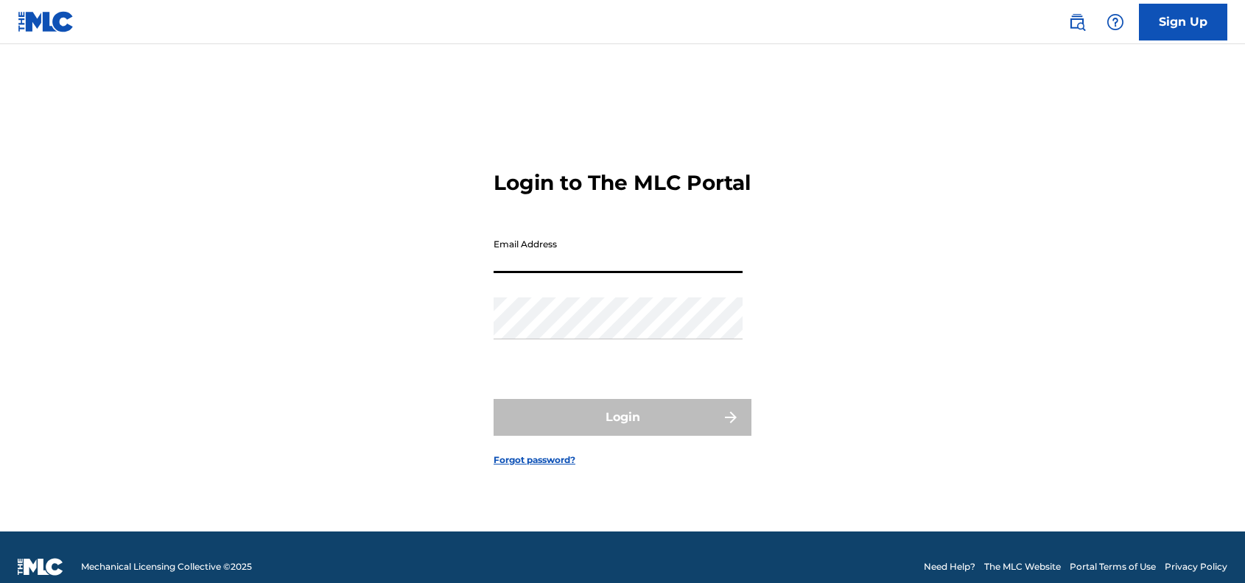 The width and height of the screenshot is (1245, 583). I want to click on img: search, so click(1077, 22).